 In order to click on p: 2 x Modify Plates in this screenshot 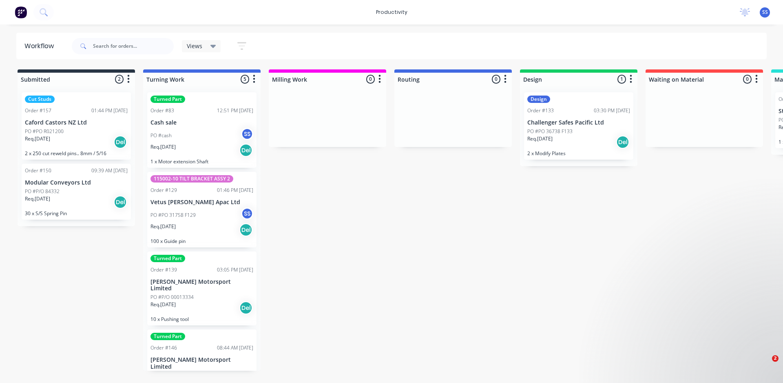, I will do `click(579, 153)`.